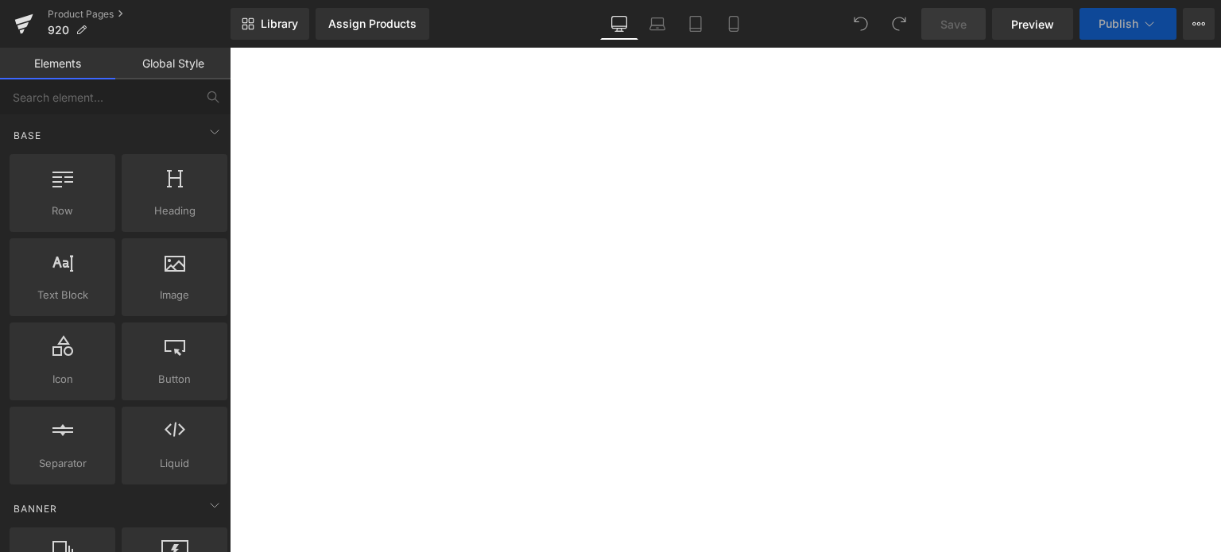 The image size is (1221, 552). I want to click on span: Preview, so click(1032, 24).